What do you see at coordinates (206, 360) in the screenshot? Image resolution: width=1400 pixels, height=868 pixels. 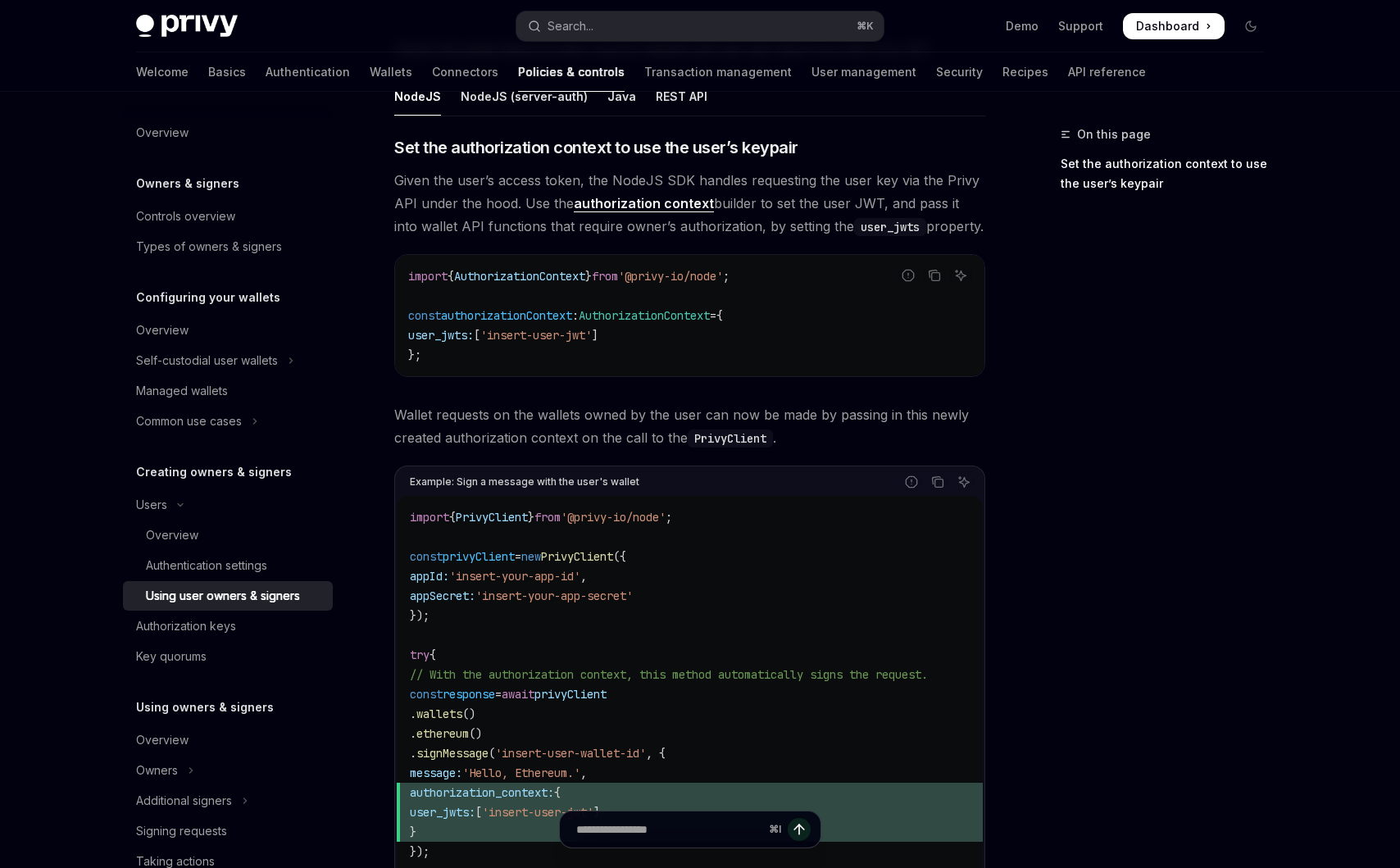 I see `div: Self-custodial user wallets` at bounding box center [206, 360].